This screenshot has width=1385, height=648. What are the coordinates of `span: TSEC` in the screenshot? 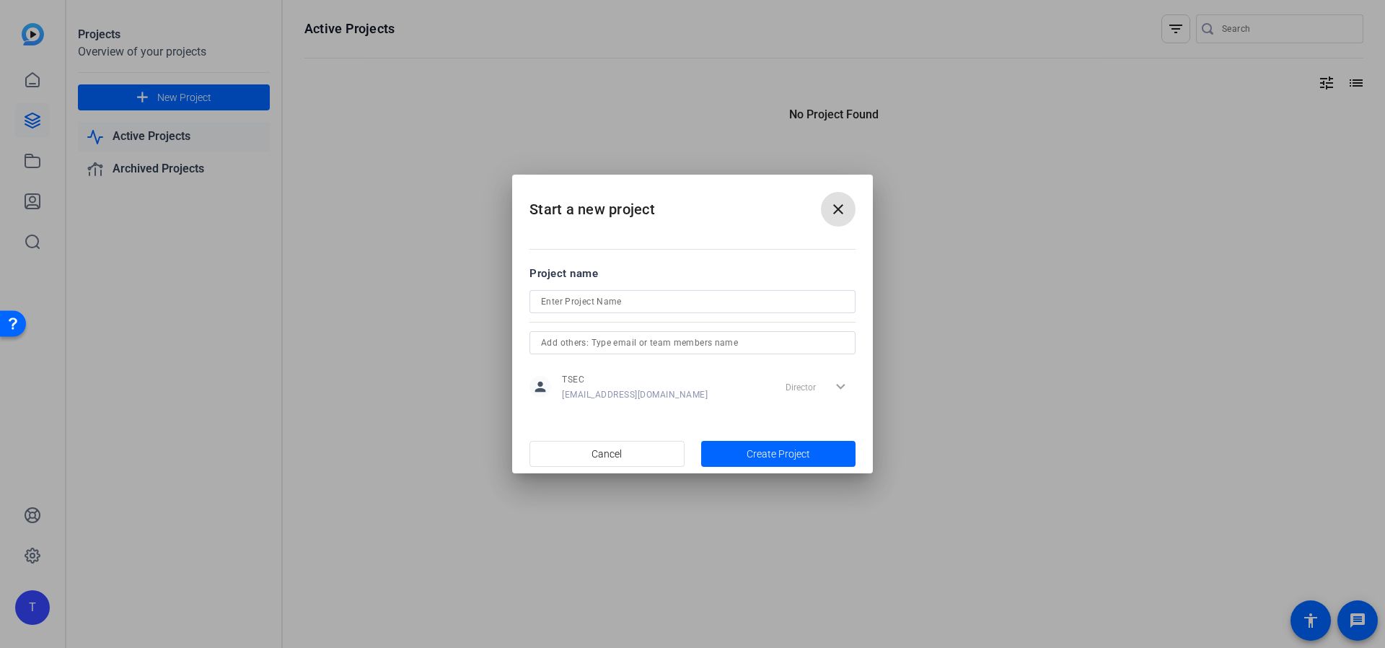 It's located at (635, 379).